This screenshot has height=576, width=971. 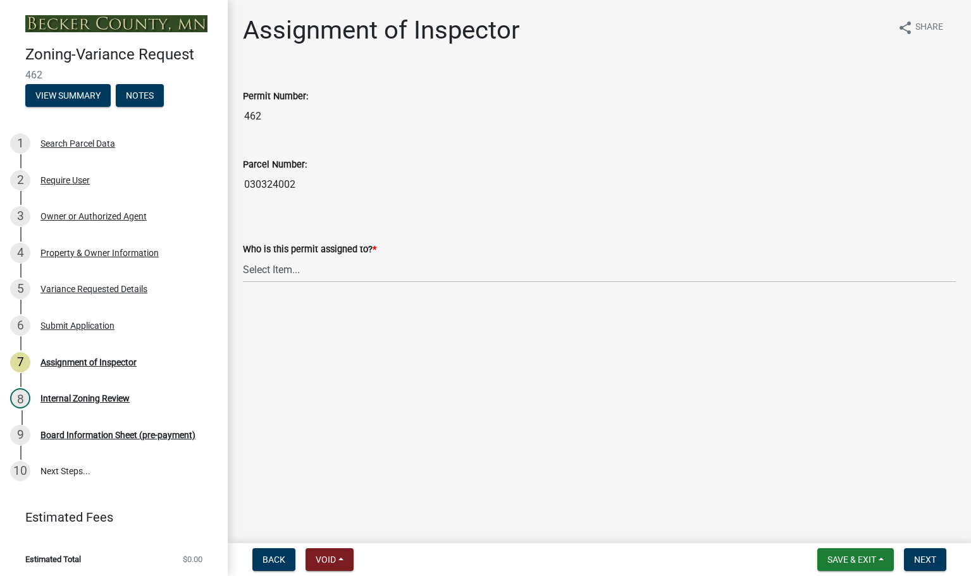 I want to click on button: Save & Exit, so click(x=855, y=560).